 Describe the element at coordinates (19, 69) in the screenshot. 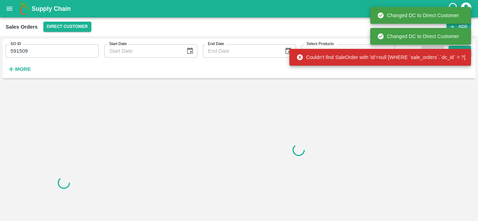

I see `button: More` at that location.